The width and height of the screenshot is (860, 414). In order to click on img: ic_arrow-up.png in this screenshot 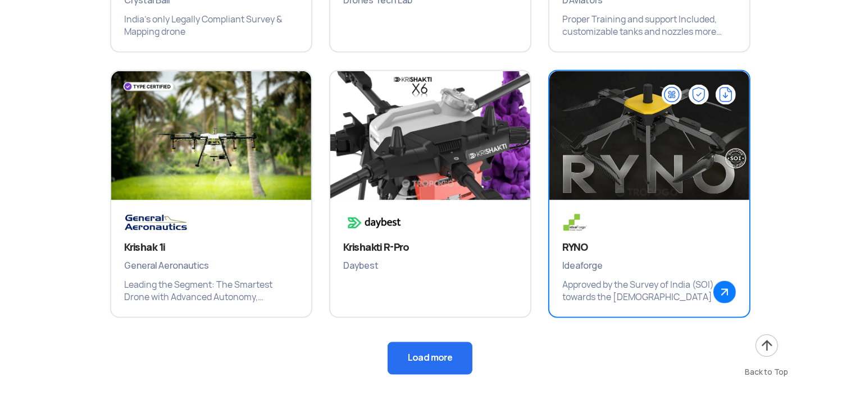, I will do `click(766, 346)`.